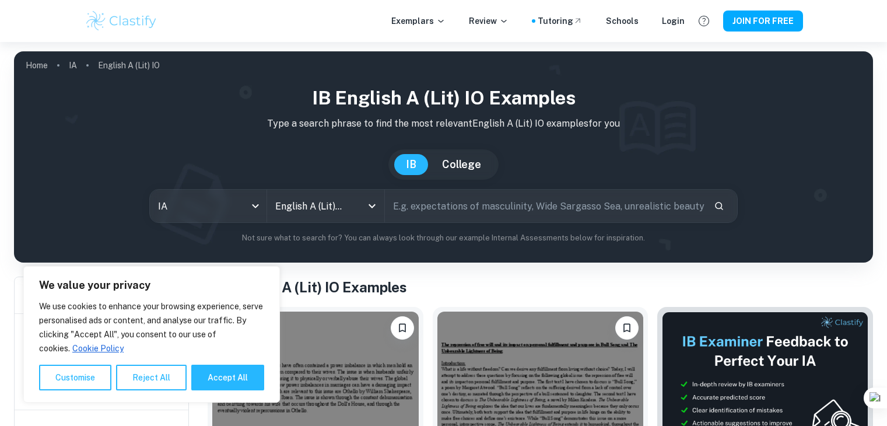 The width and height of the screenshot is (887, 426). I want to click on a: Cookie Policy, so click(98, 348).